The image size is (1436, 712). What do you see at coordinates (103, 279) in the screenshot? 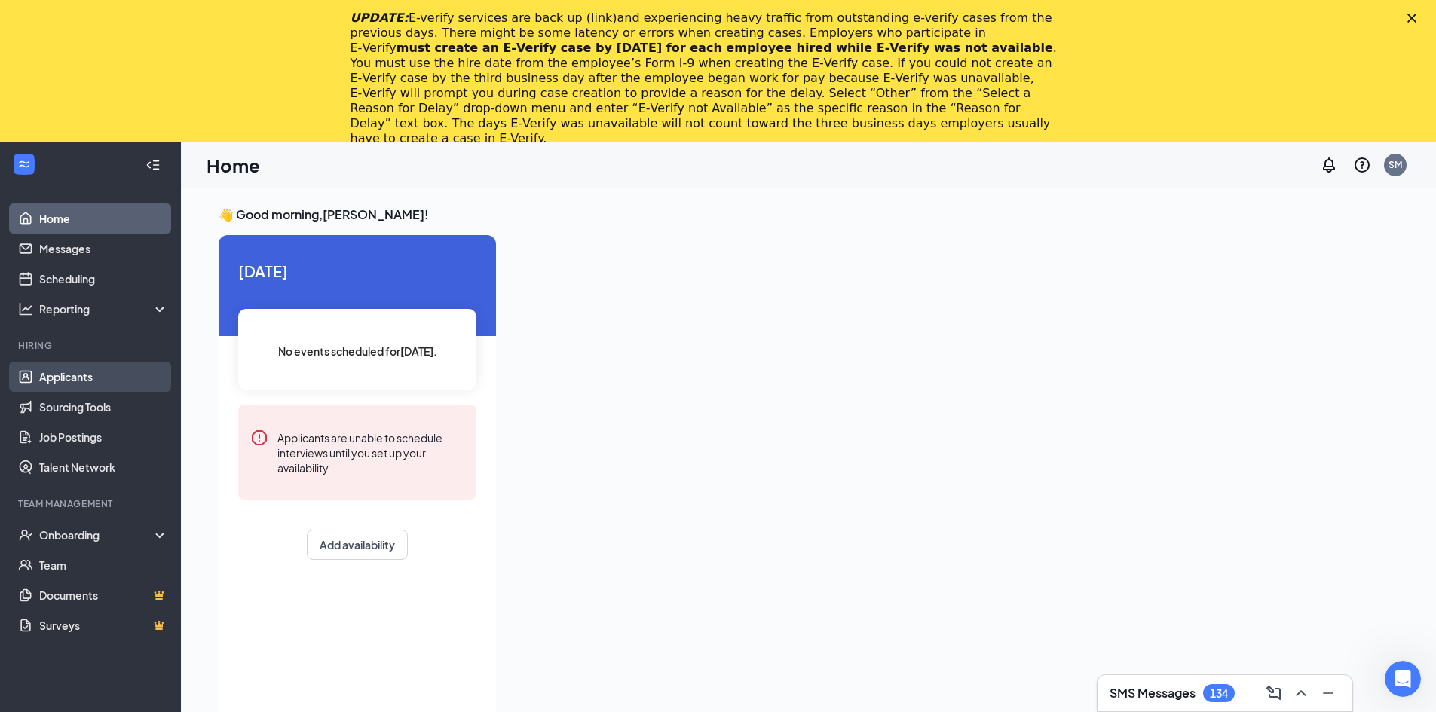
I see `a: Scheduling` at bounding box center [103, 279].